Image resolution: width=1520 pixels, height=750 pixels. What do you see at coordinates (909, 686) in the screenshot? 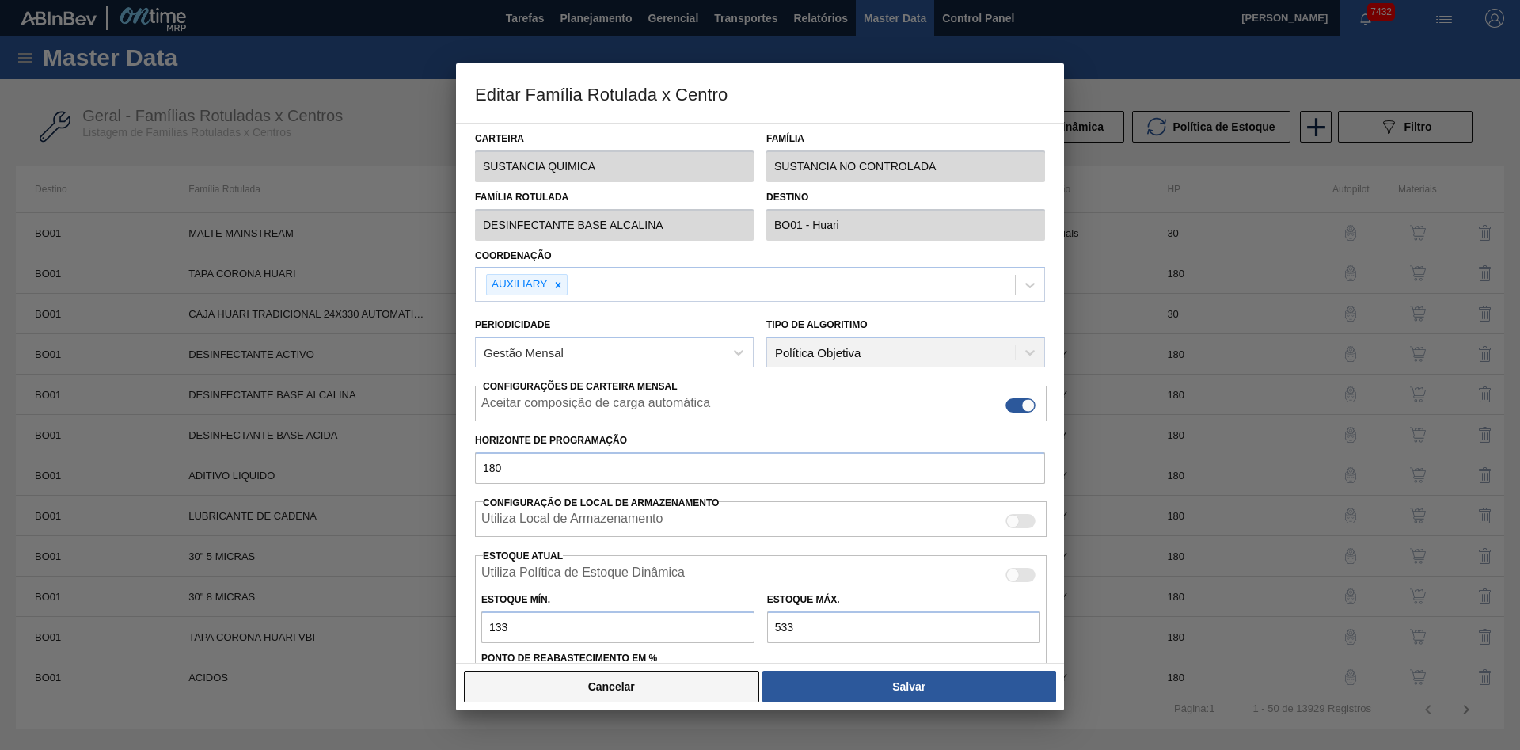
I see `button: Salvar` at bounding box center [909, 686].